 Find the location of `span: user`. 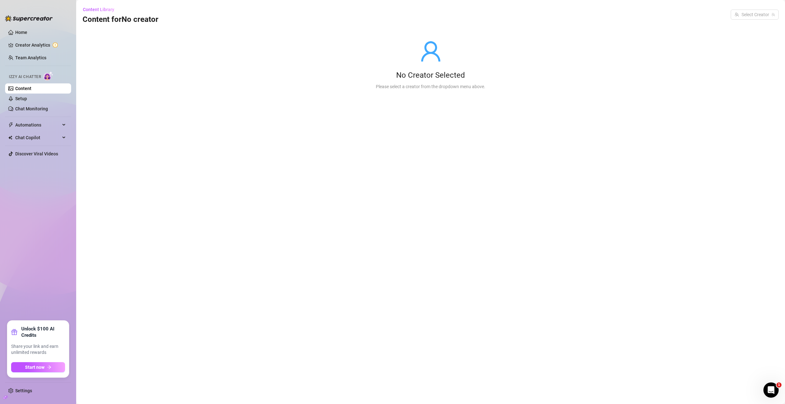

span: user is located at coordinates (431, 51).